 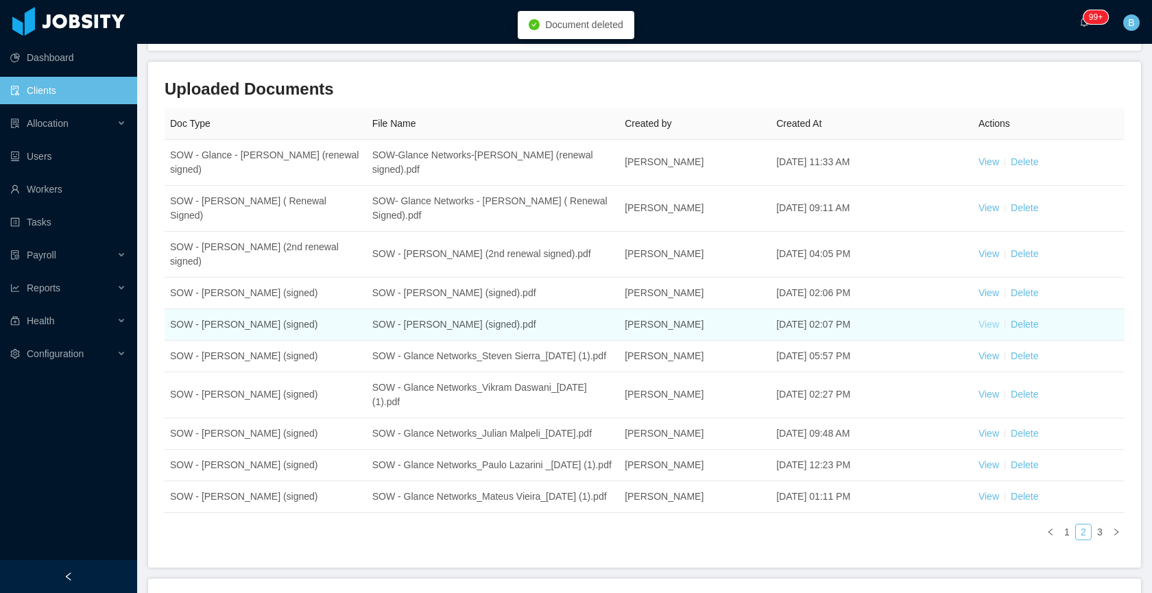 What do you see at coordinates (47, 123) in the screenshot?
I see `span: Allocation` at bounding box center [47, 123].